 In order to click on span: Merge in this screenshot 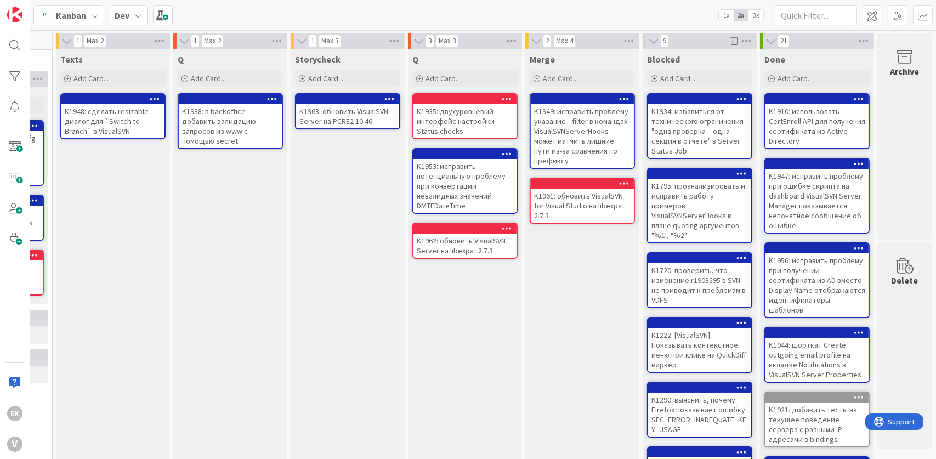, I will do `click(542, 59)`.